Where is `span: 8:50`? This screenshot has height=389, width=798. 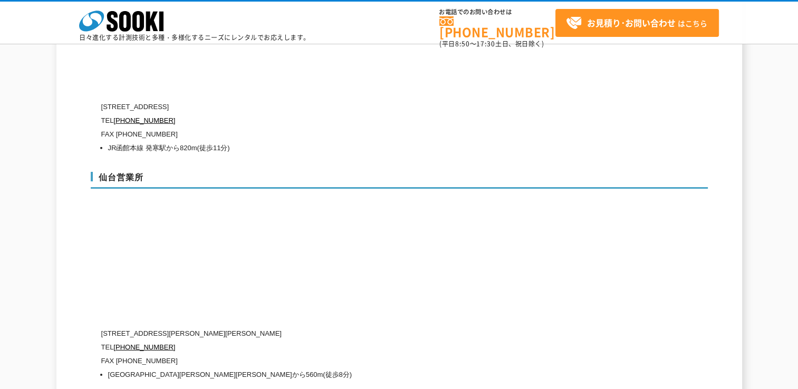
span: 8:50 is located at coordinates (463, 44).